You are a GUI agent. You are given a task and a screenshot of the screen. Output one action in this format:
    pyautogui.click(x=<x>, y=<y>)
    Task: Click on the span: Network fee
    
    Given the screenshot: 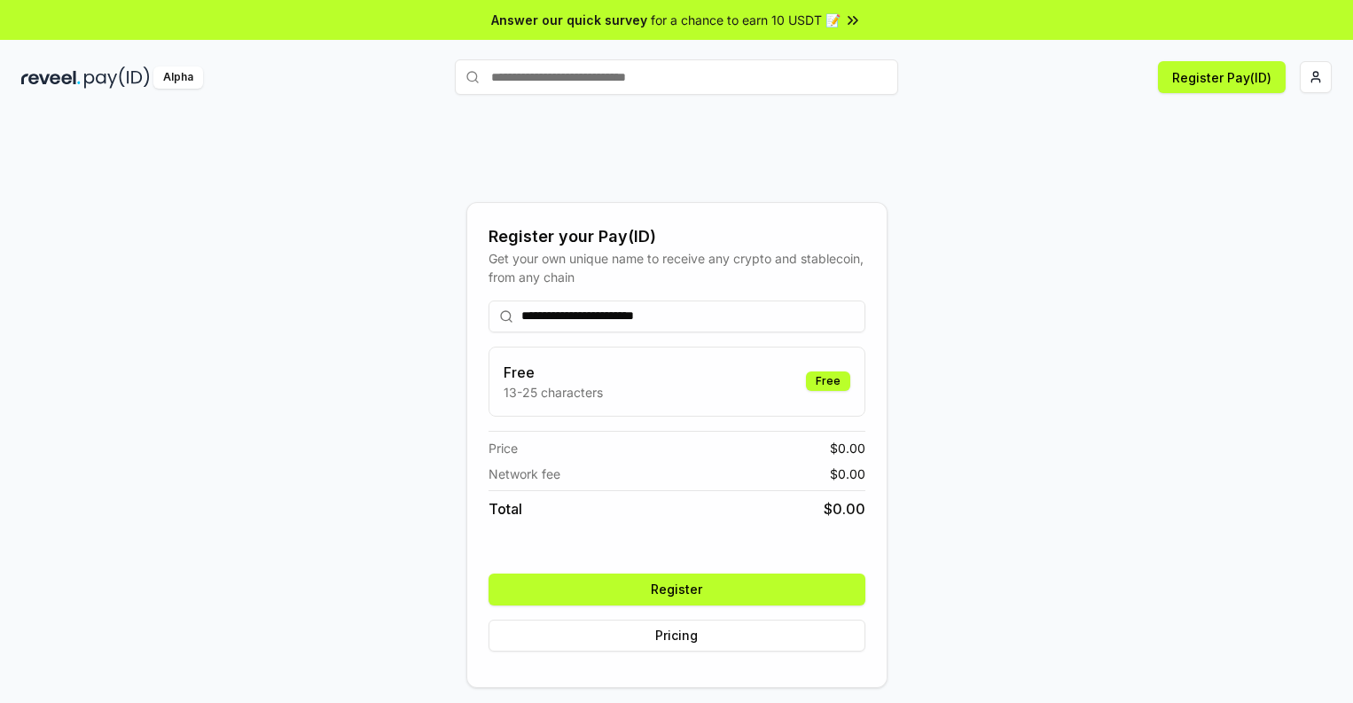 What is the action you would take?
    pyautogui.click(x=524, y=473)
    